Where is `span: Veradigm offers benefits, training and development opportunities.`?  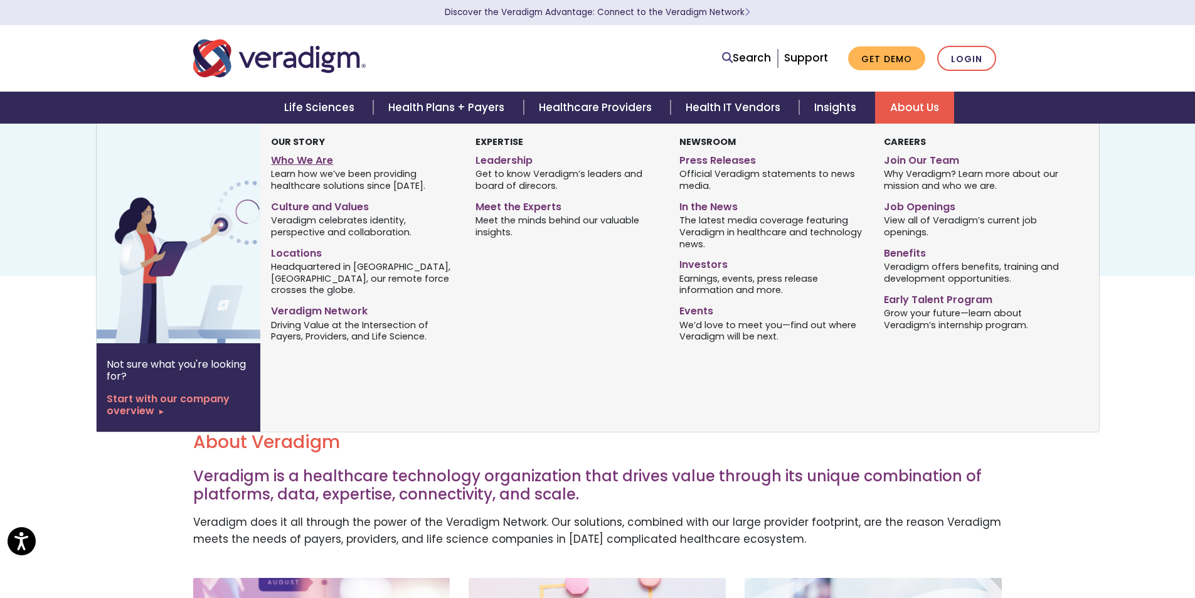 span: Veradigm offers benefits, training and development opportunities. is located at coordinates (976, 272).